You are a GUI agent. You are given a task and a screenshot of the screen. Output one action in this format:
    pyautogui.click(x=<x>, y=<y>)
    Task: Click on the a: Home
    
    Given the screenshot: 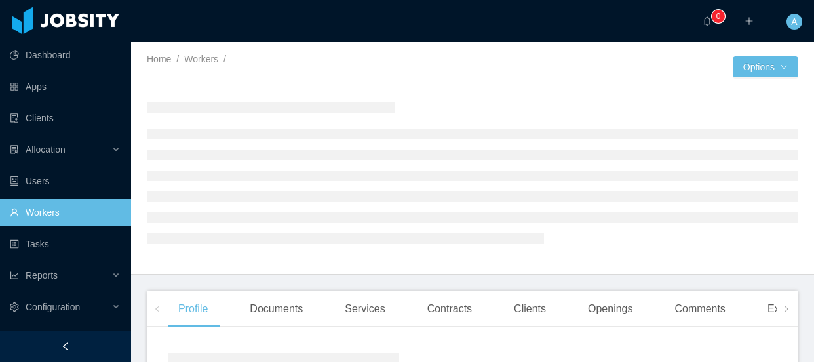 What is the action you would take?
    pyautogui.click(x=159, y=59)
    